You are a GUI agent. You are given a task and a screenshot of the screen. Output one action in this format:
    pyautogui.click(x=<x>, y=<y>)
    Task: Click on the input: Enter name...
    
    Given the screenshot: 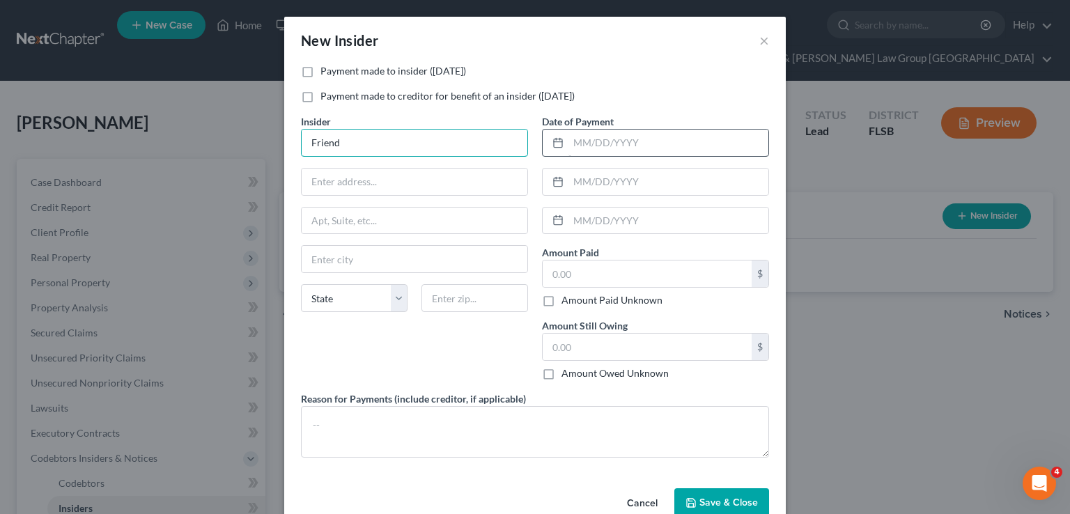 What is the action you would take?
    pyautogui.click(x=415, y=143)
    